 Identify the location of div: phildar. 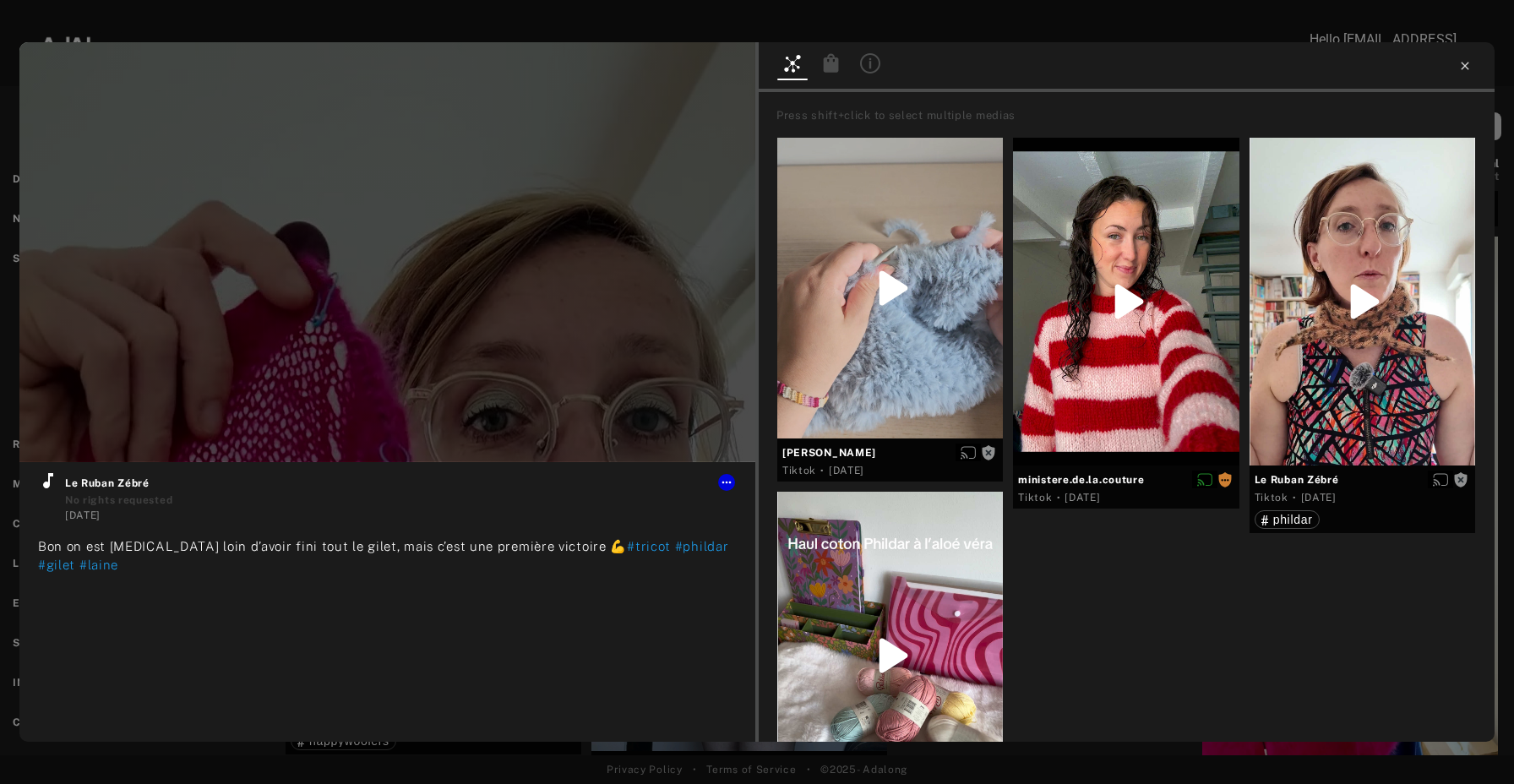
(1287, 520).